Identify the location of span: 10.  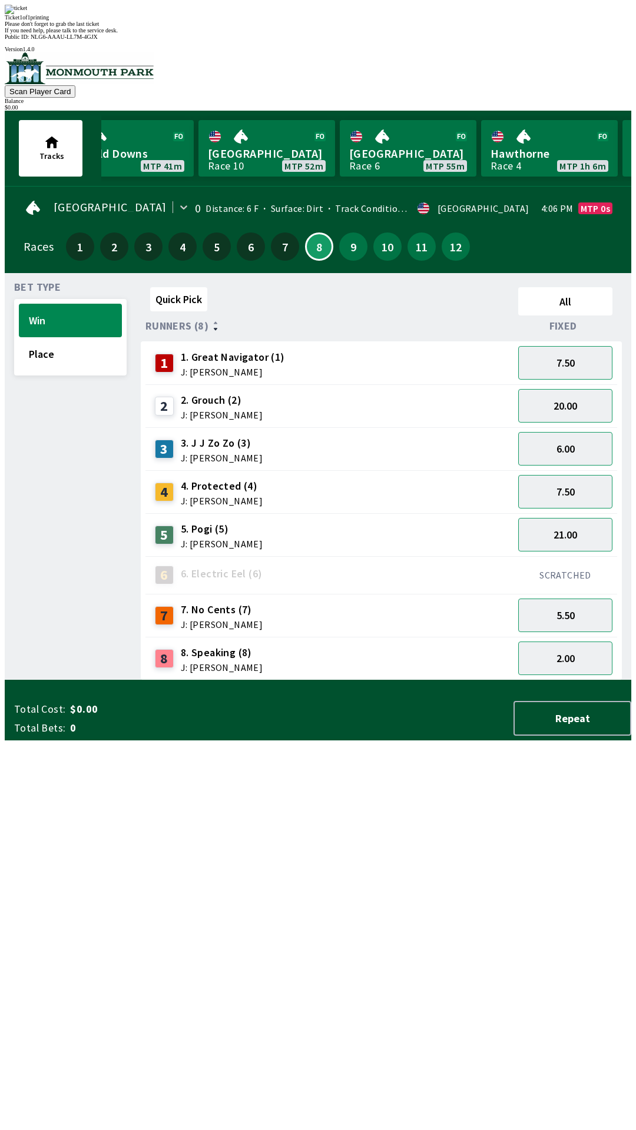
(387, 247).